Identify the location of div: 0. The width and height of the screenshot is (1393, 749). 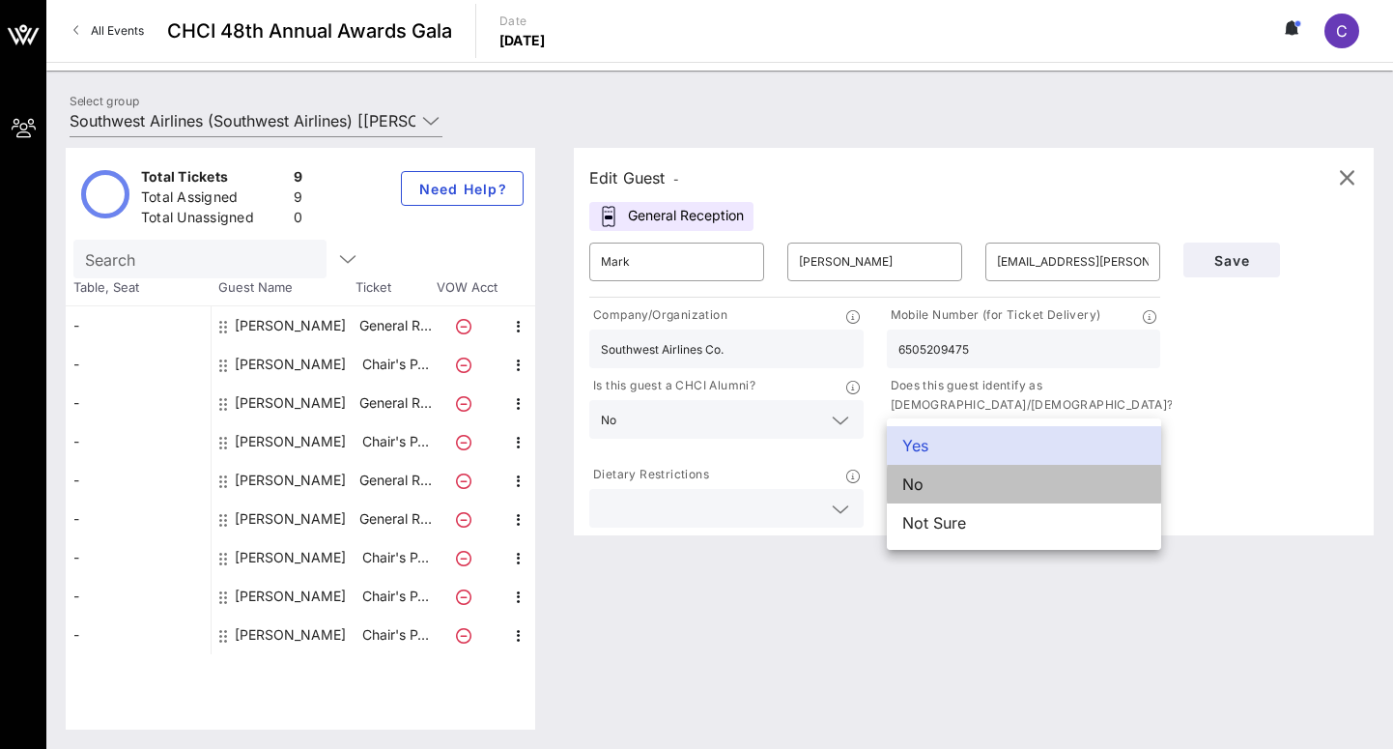
(298, 219).